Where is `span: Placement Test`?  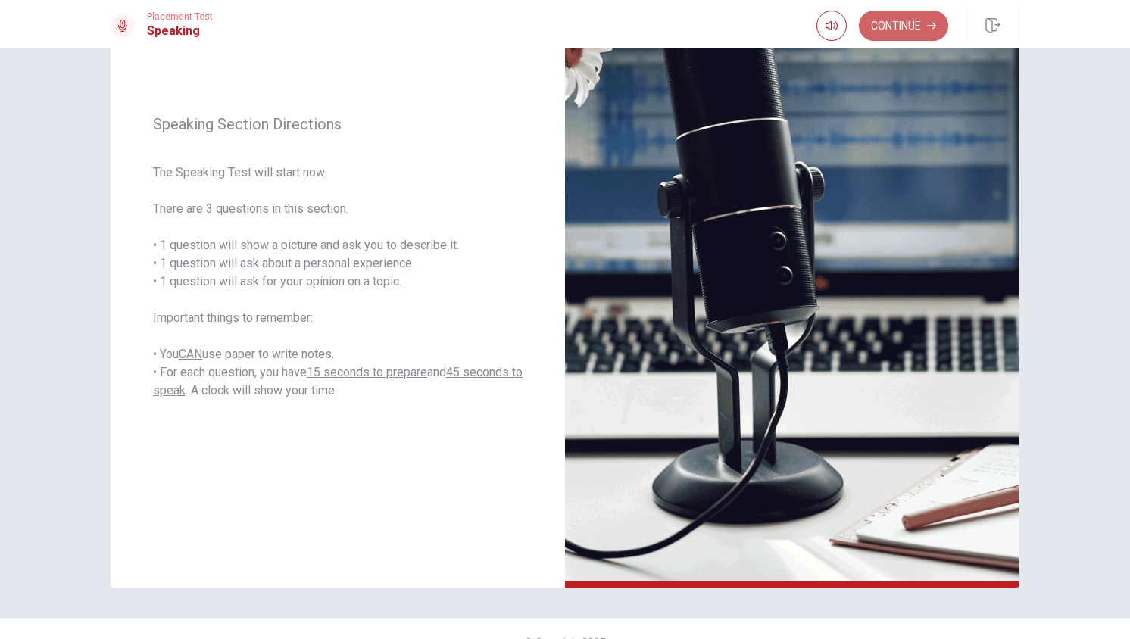
span: Placement Test is located at coordinates (179, 17).